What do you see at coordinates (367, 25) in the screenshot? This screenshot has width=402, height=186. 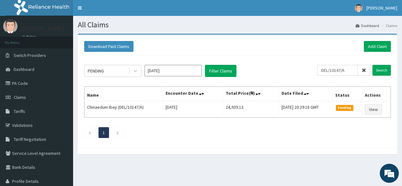 I see `a: Dashboard` at bounding box center [367, 25].